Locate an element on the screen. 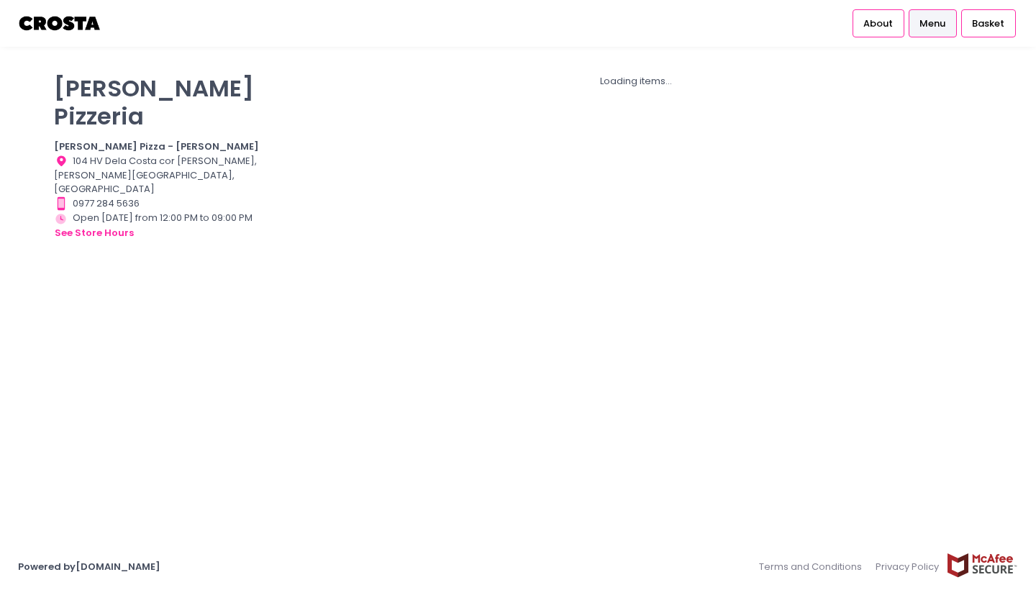  span: About is located at coordinates (878, 24).